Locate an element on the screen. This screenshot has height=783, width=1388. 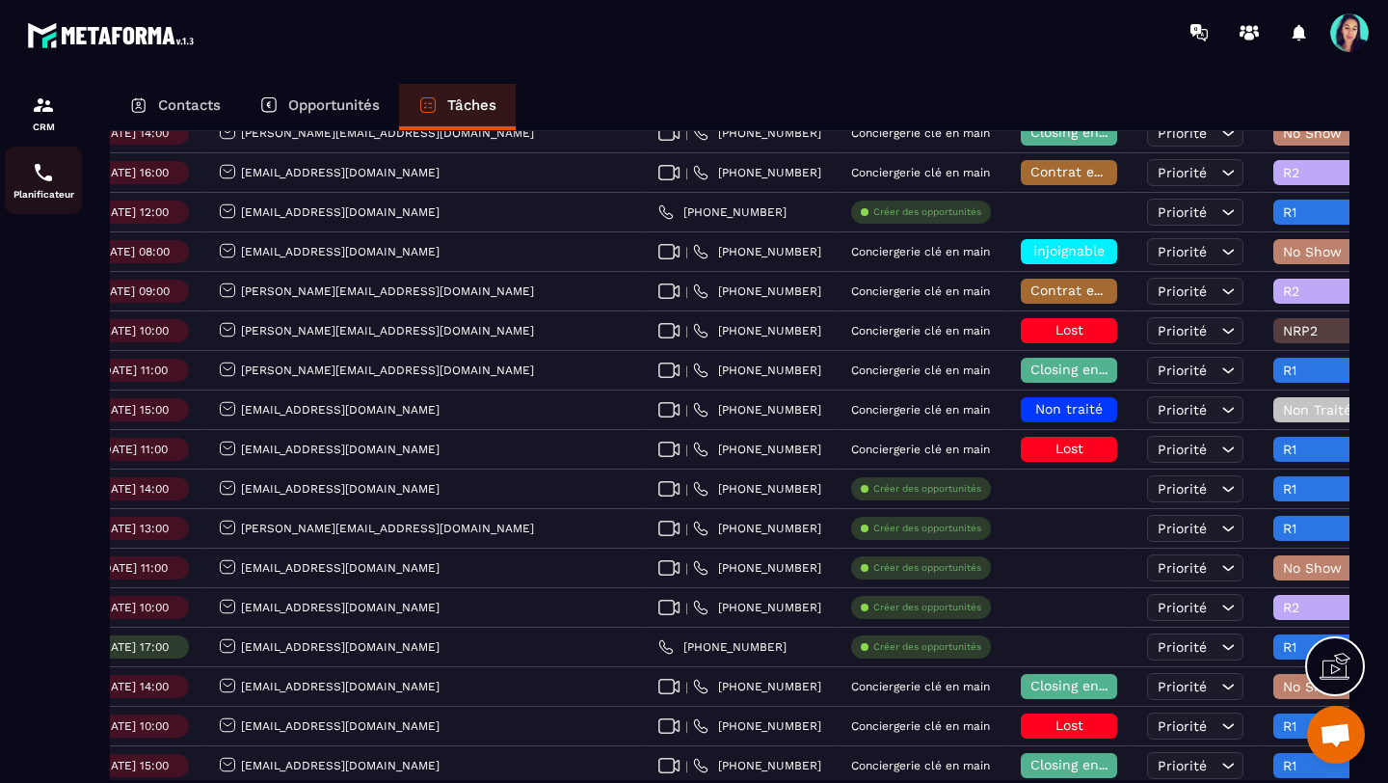
a: Contacts is located at coordinates (174, 107).